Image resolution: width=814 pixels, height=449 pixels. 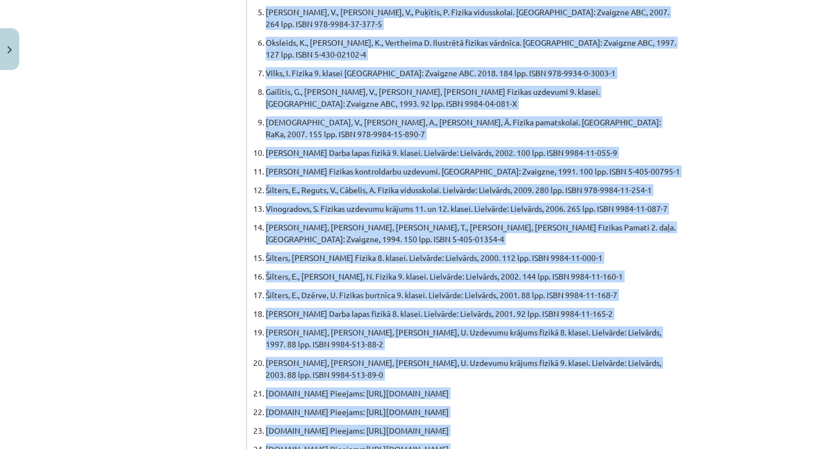 I want to click on p: Vinogradovs, S. Fizikas uzdevumu krājums 11. un 12. klasei. Lielvārde: Lielvārds, 2006. 265 lpp. ..., so click(x=472, y=209).